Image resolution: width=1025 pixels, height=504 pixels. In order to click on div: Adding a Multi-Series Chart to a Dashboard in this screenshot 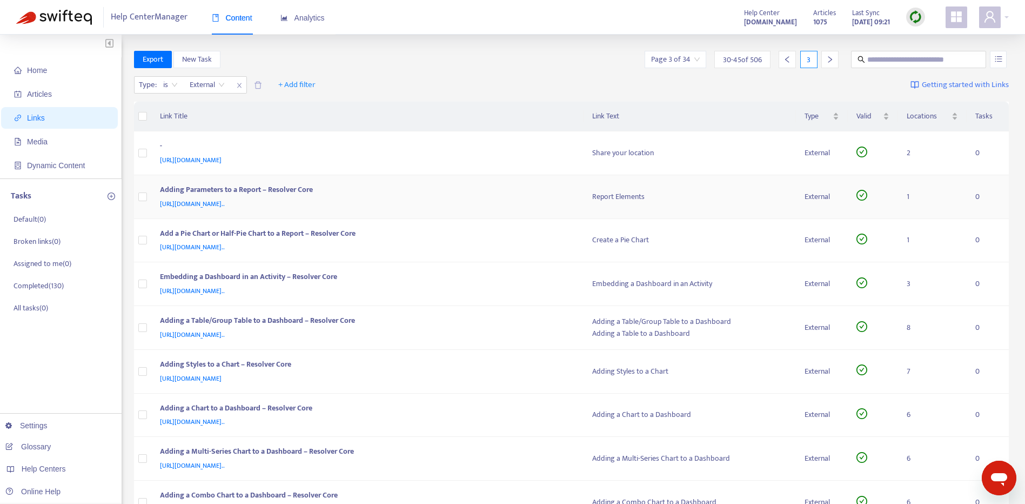, I will do `click(690, 458)`.